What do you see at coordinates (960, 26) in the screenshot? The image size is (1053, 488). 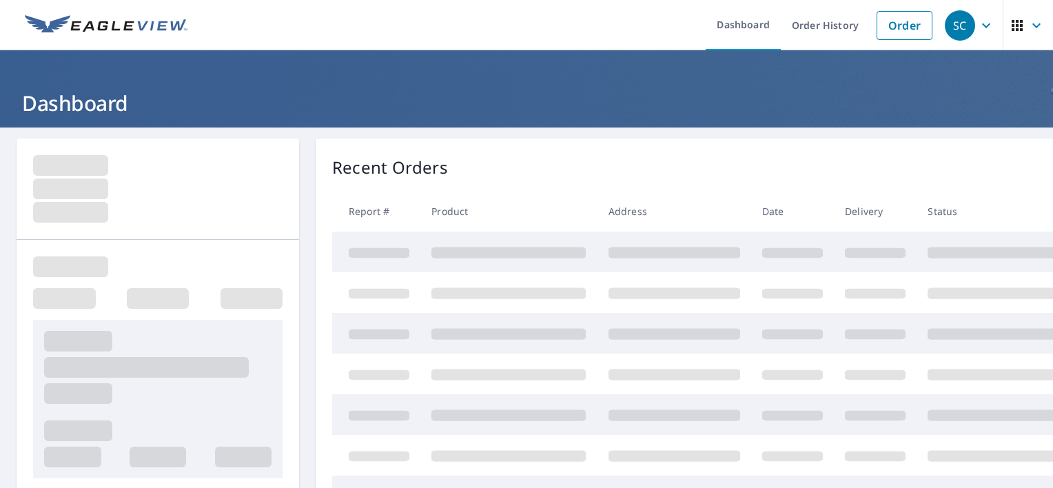 I see `div: SC` at bounding box center [960, 26].